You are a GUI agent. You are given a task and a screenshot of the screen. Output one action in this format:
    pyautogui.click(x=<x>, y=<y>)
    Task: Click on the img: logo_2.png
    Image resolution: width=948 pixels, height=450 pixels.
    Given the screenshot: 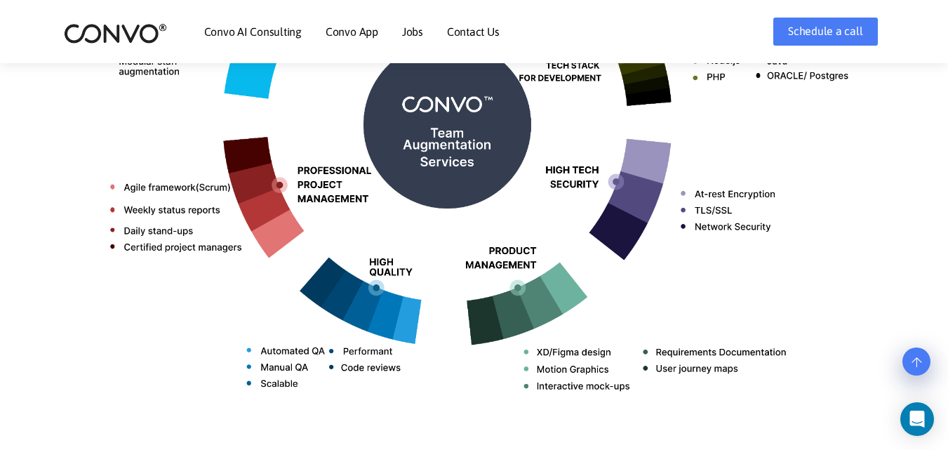 What is the action you would take?
    pyautogui.click(x=115, y=33)
    